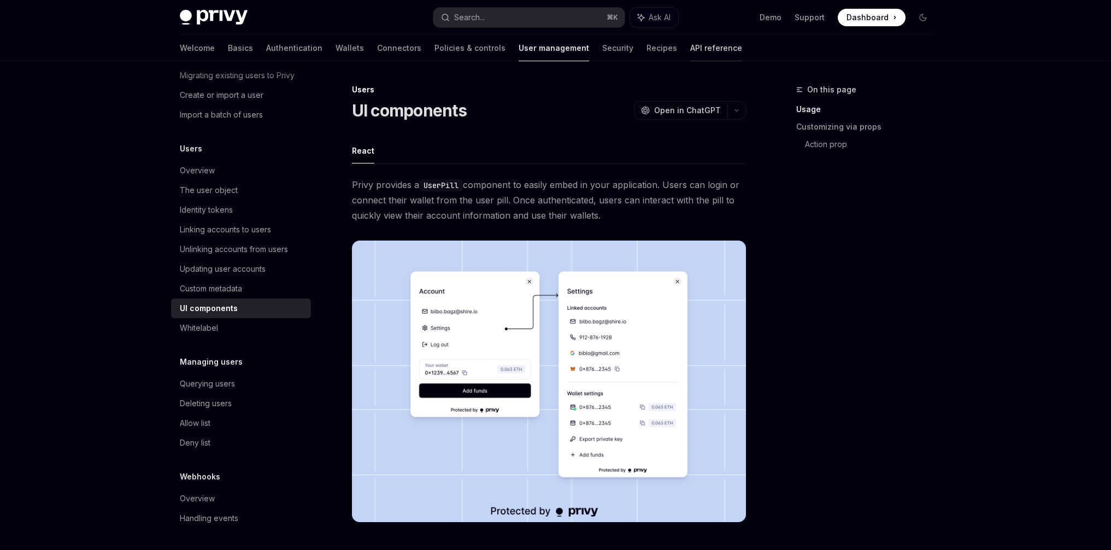 This screenshot has height=550, width=1111. What do you see at coordinates (211, 362) in the screenshot?
I see `h5: Managing users` at bounding box center [211, 362].